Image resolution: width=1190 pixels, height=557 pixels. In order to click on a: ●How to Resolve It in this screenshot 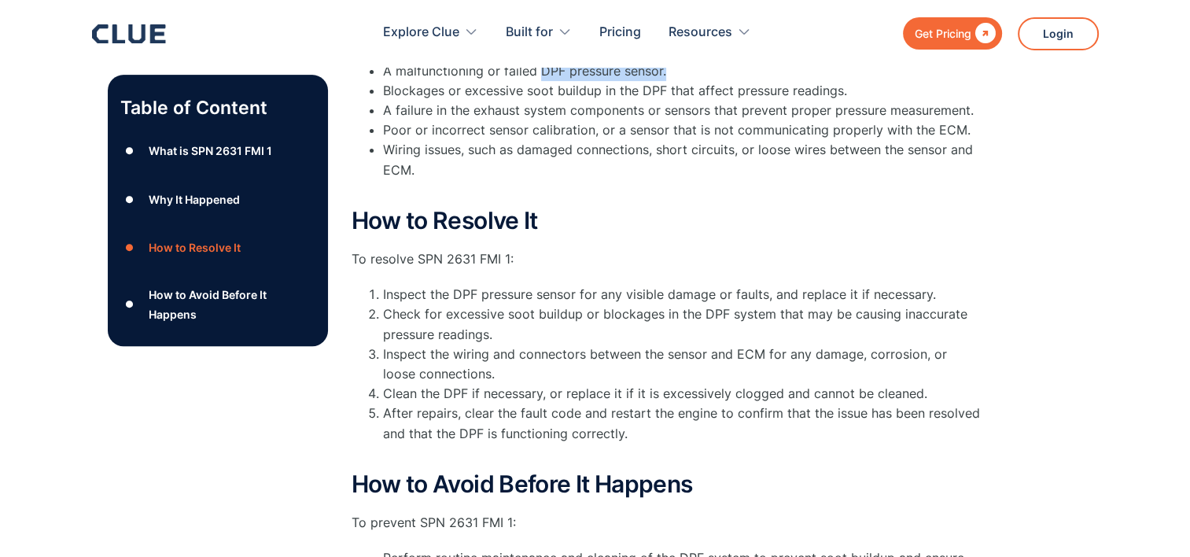, I will do `click(218, 248)`.